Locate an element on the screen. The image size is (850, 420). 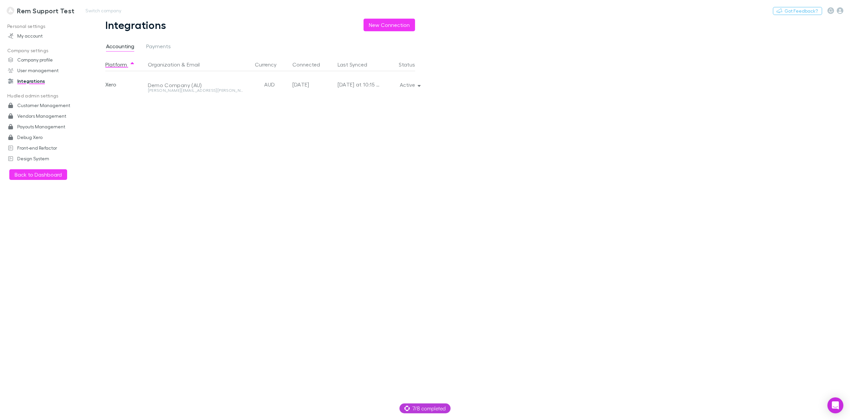
p: Personal settings is located at coordinates (47, 26).